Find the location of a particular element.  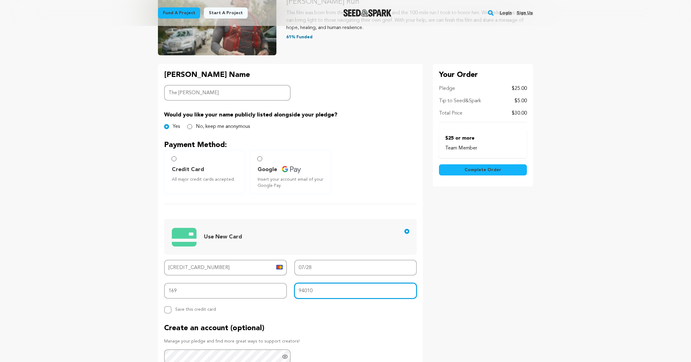

p: Would you like your name publicly listed alongside your pledge? is located at coordinates (290, 115).